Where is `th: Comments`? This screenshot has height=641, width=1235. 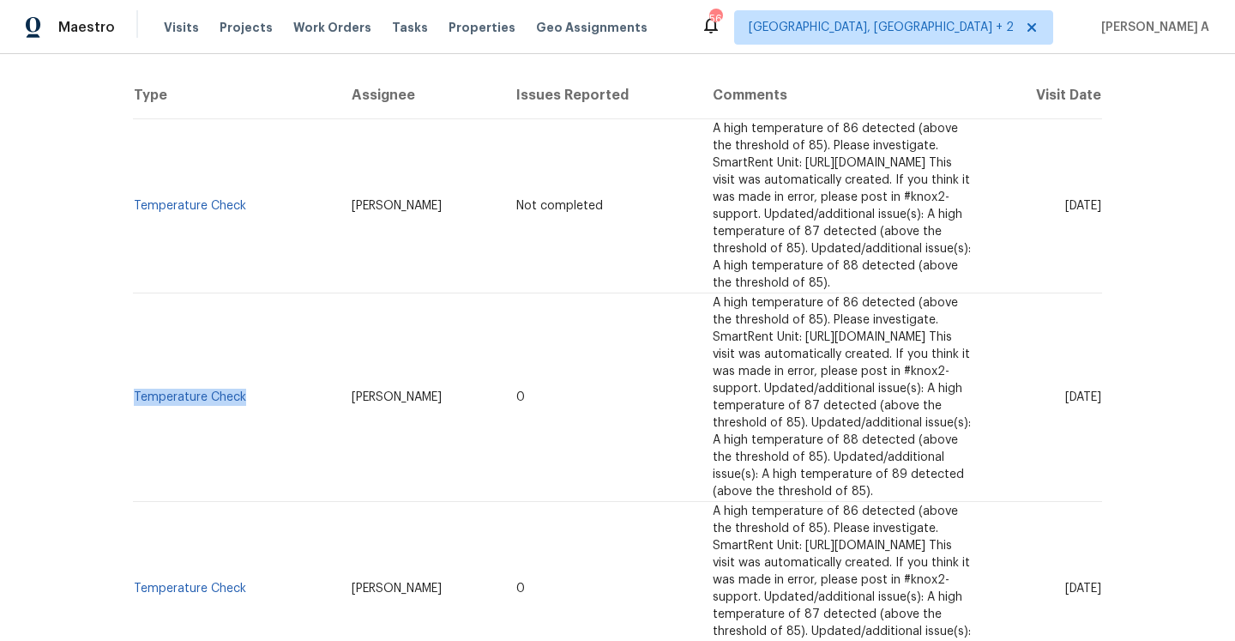
th: Comments is located at coordinates (844, 95).